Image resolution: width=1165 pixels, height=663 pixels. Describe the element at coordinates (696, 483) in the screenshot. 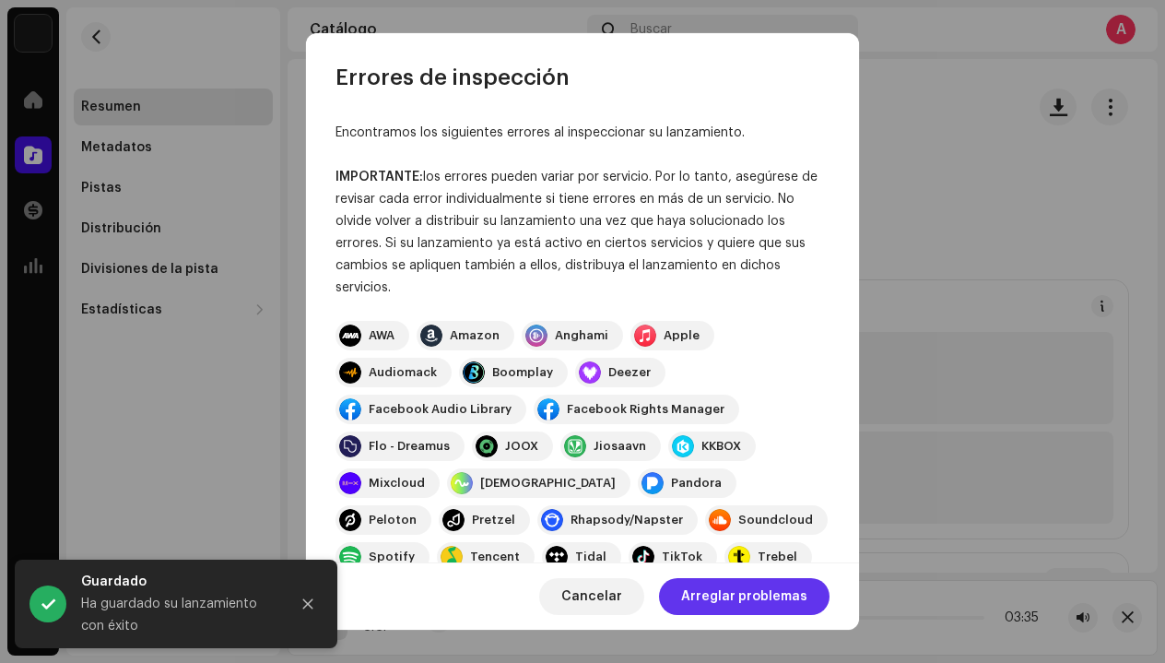

I see `div: Pandora` at that location.